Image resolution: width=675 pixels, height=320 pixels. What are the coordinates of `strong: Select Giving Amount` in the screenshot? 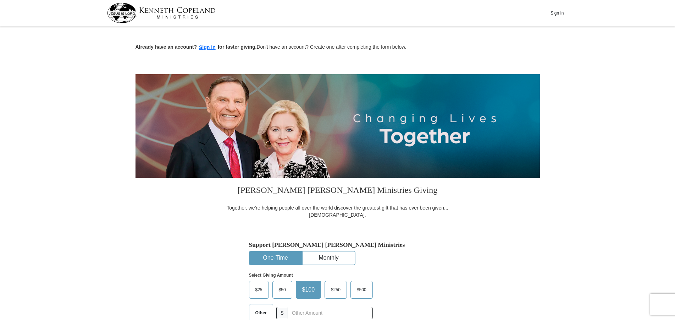 It's located at (271, 275).